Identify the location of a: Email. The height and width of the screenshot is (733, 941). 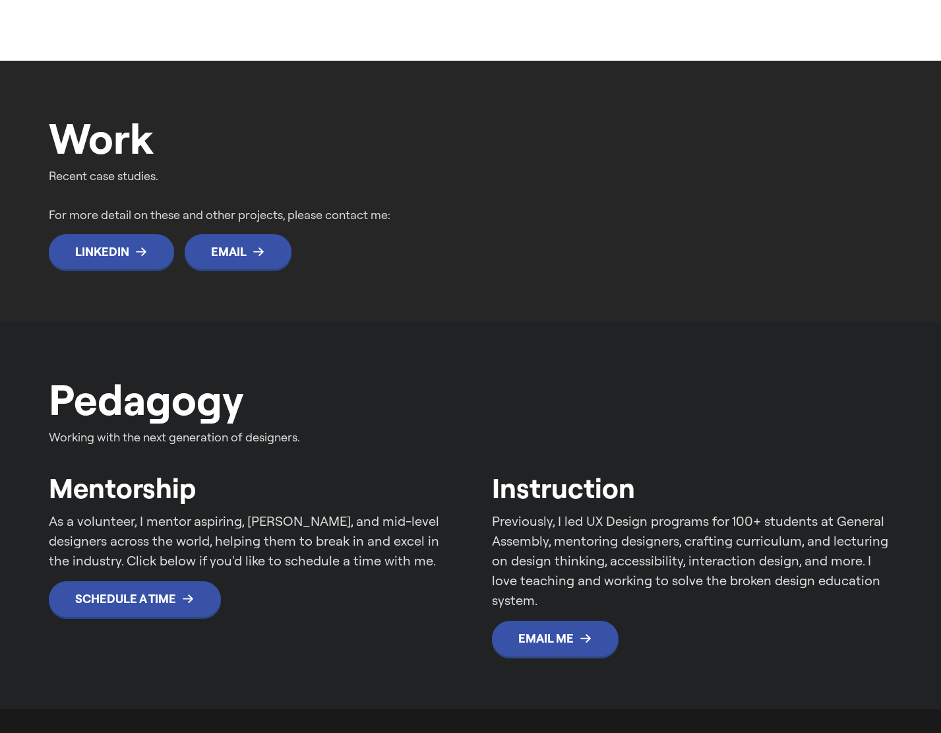
(238, 252).